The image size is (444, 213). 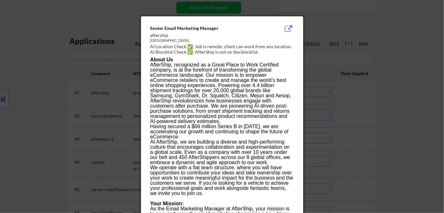 I want to click on strong: Your Mission:, so click(x=167, y=203).